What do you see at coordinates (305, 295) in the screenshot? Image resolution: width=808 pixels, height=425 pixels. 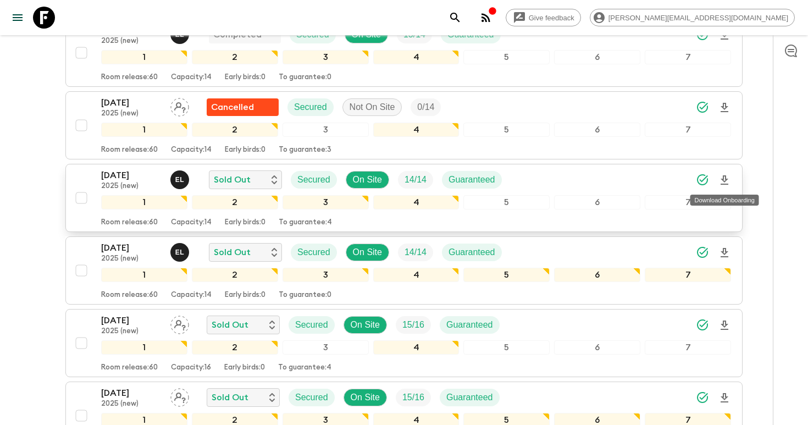 I see `p: To guarantee: 0` at bounding box center [305, 295].